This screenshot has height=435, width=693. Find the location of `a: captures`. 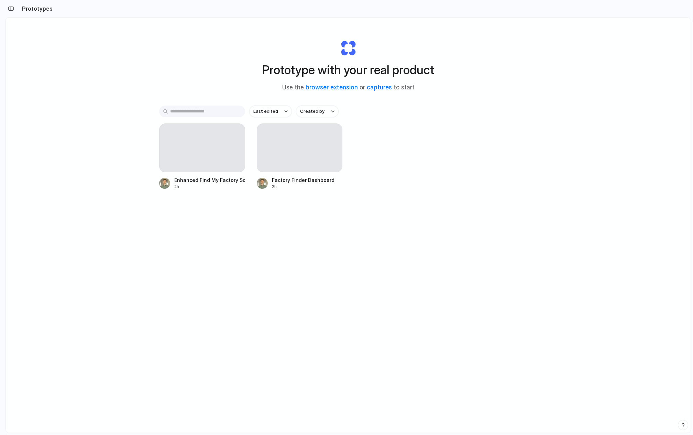

a: captures is located at coordinates (379, 87).